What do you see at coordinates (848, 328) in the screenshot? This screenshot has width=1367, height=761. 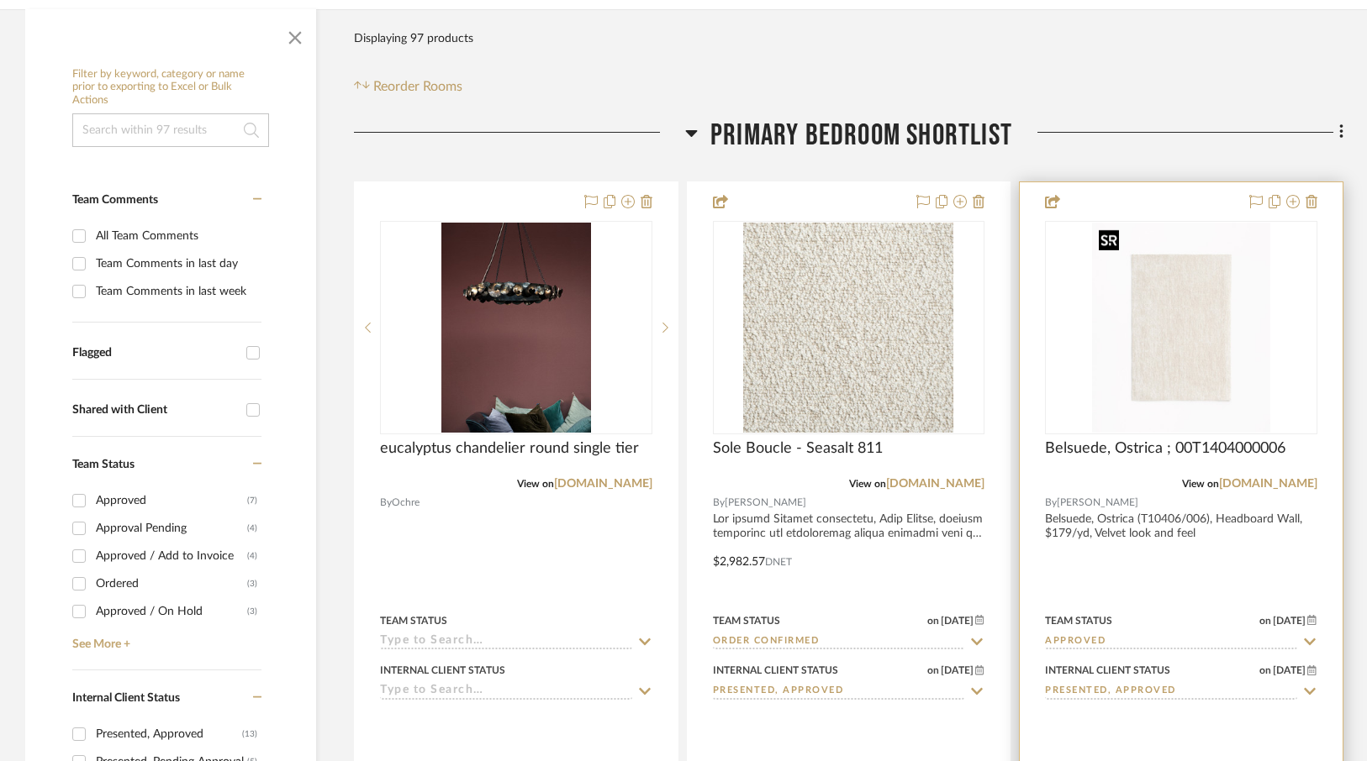 I see `img: Sole Boucle - Seasalt 811` at bounding box center [848, 328].